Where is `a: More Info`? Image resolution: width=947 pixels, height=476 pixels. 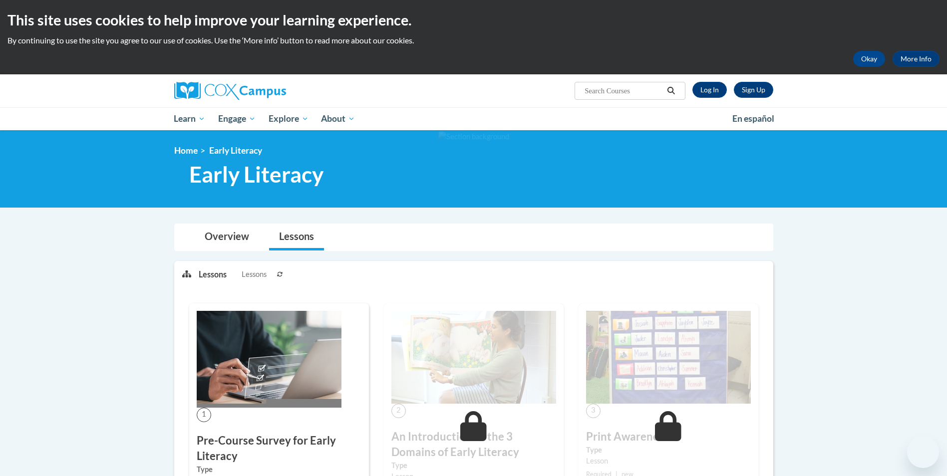 a: More Info is located at coordinates (916, 59).